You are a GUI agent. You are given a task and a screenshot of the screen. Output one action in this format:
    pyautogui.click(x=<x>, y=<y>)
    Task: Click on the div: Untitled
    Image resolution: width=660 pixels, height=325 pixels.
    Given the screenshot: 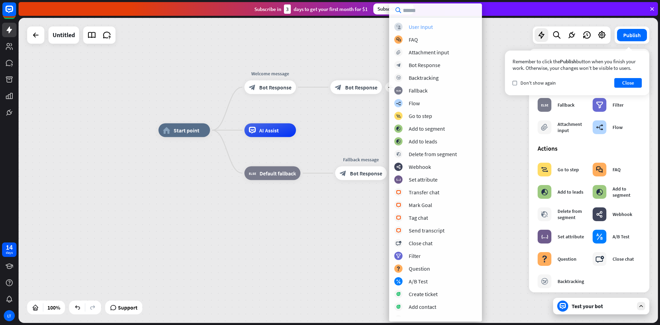 What is the action you would take?
    pyautogui.click(x=64, y=35)
    